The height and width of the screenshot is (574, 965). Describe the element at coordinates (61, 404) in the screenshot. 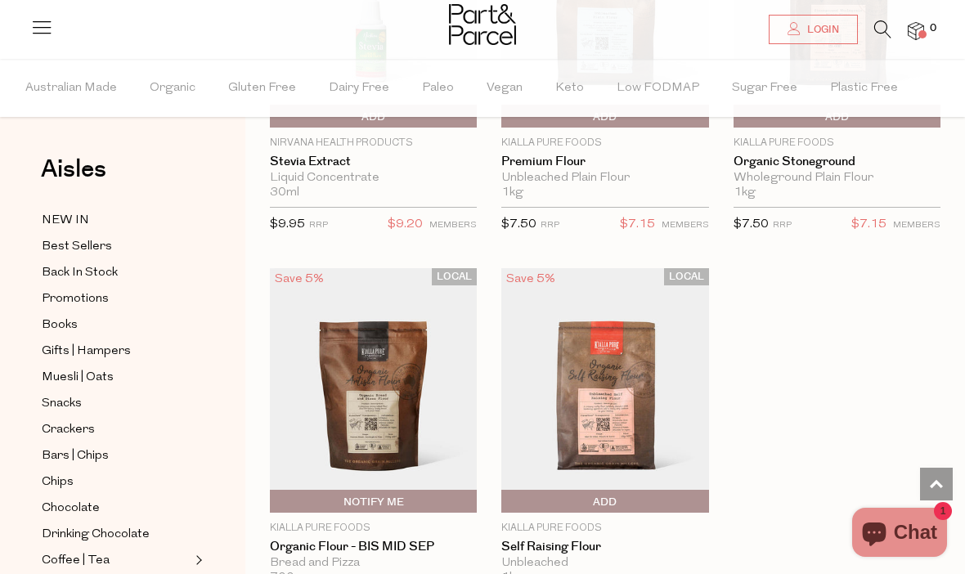

I see `span: Snacks` at that location.